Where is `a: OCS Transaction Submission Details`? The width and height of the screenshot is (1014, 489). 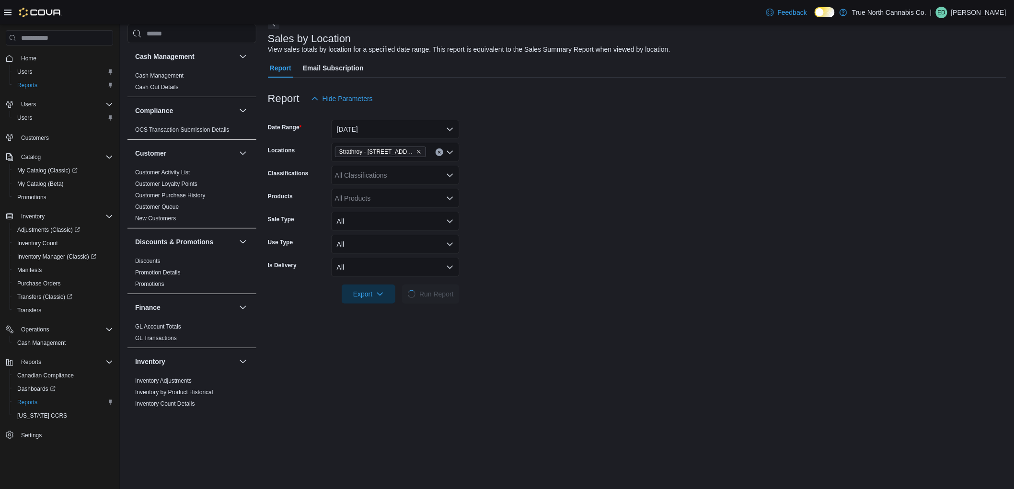
a: OCS Transaction Submission Details is located at coordinates (182, 130).